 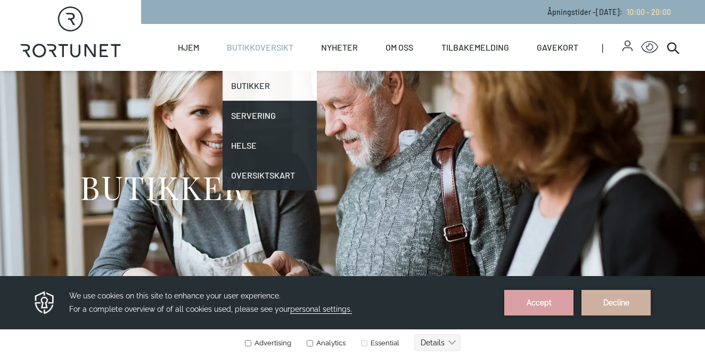 I want to click on span: 10:00 - 20:00, so click(x=649, y=12).